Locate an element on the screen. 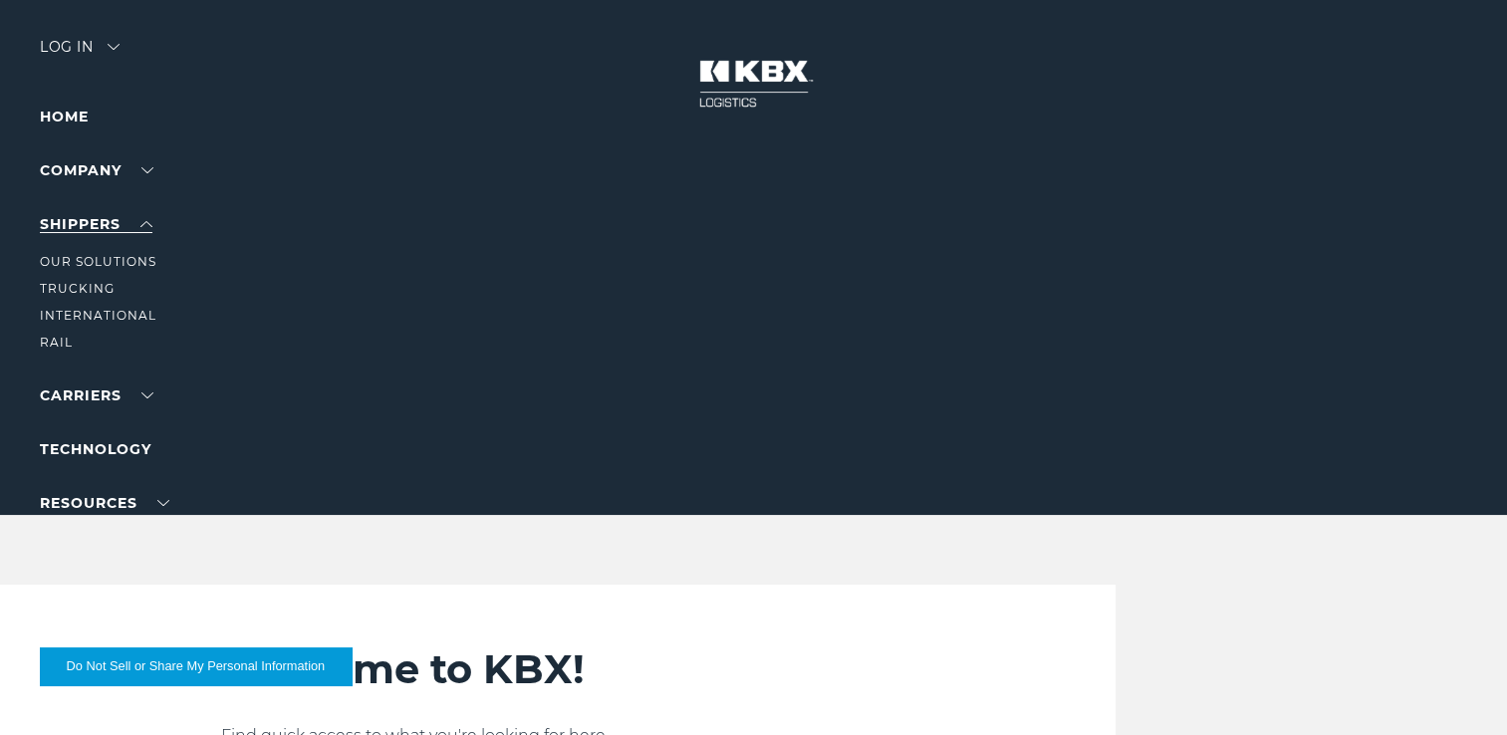  a: Technology is located at coordinates (96, 449).